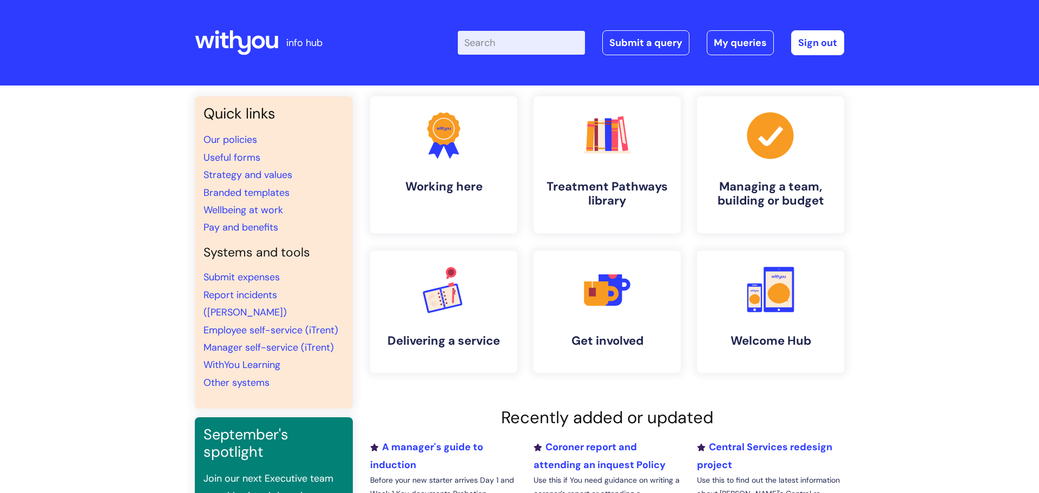 The width and height of the screenshot is (1039, 493). Describe the element at coordinates (607, 341) in the screenshot. I see `h4: Get involved` at that location.